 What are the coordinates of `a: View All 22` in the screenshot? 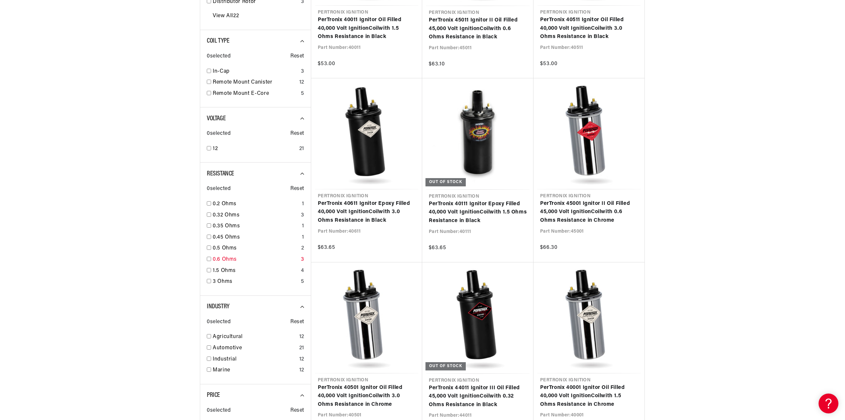 It's located at (226, 16).